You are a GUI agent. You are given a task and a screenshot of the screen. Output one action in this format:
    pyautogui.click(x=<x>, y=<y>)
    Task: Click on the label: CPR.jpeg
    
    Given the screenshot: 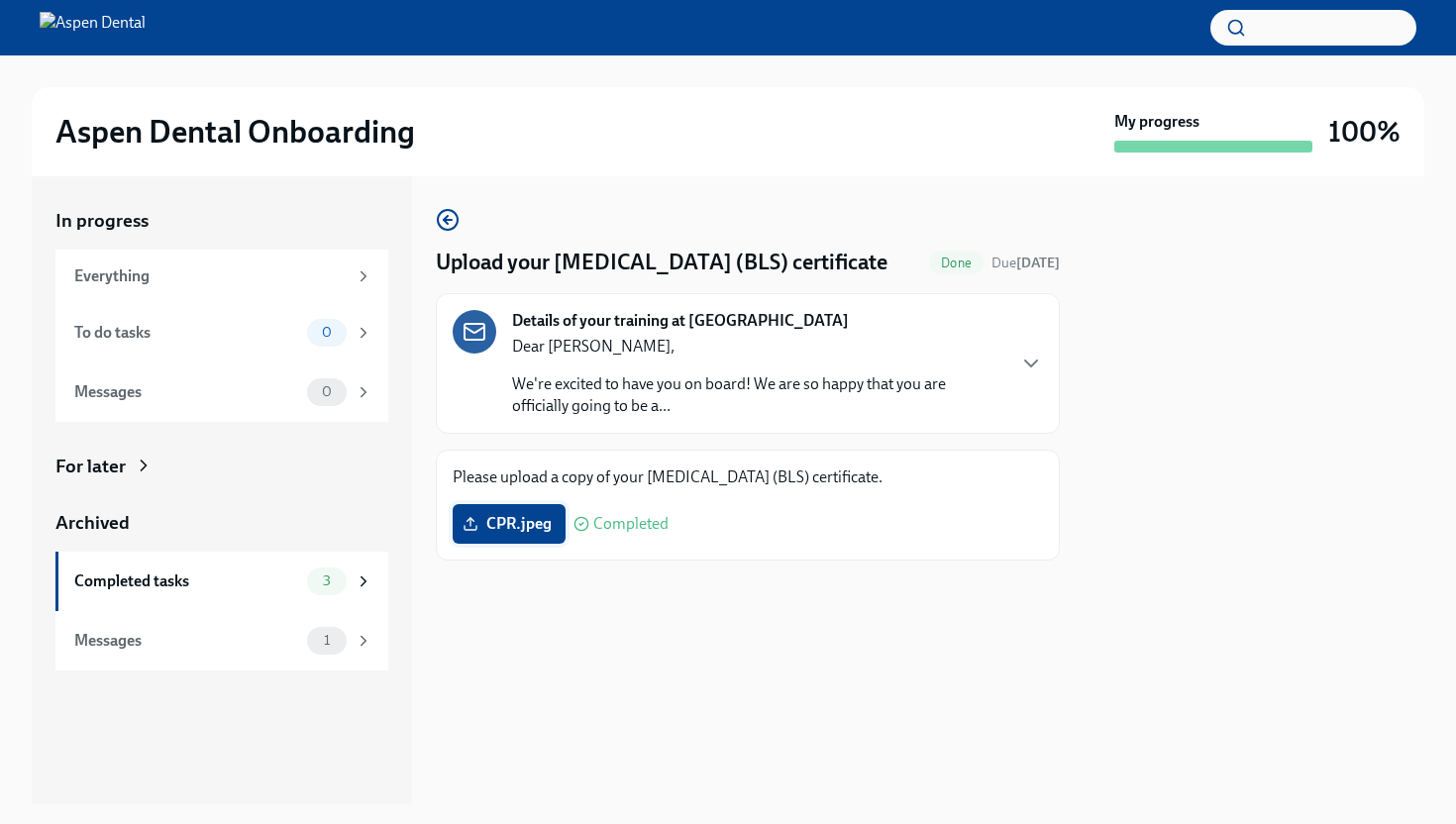 What is the action you would take?
    pyautogui.click(x=509, y=524)
    